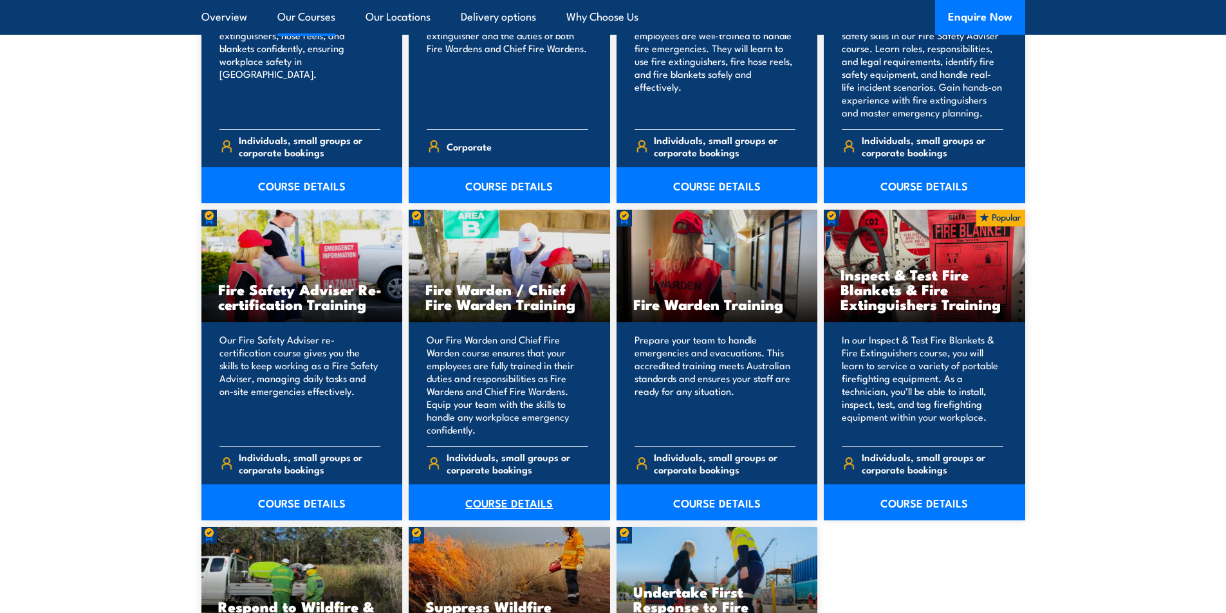 The height and width of the screenshot is (613, 1226). What do you see at coordinates (922, 385) in the screenshot?
I see `p: In our Inspect & Test Fire Blankets & Fire Extinguishers course, you will learn to service a vari...` at bounding box center [922, 385].